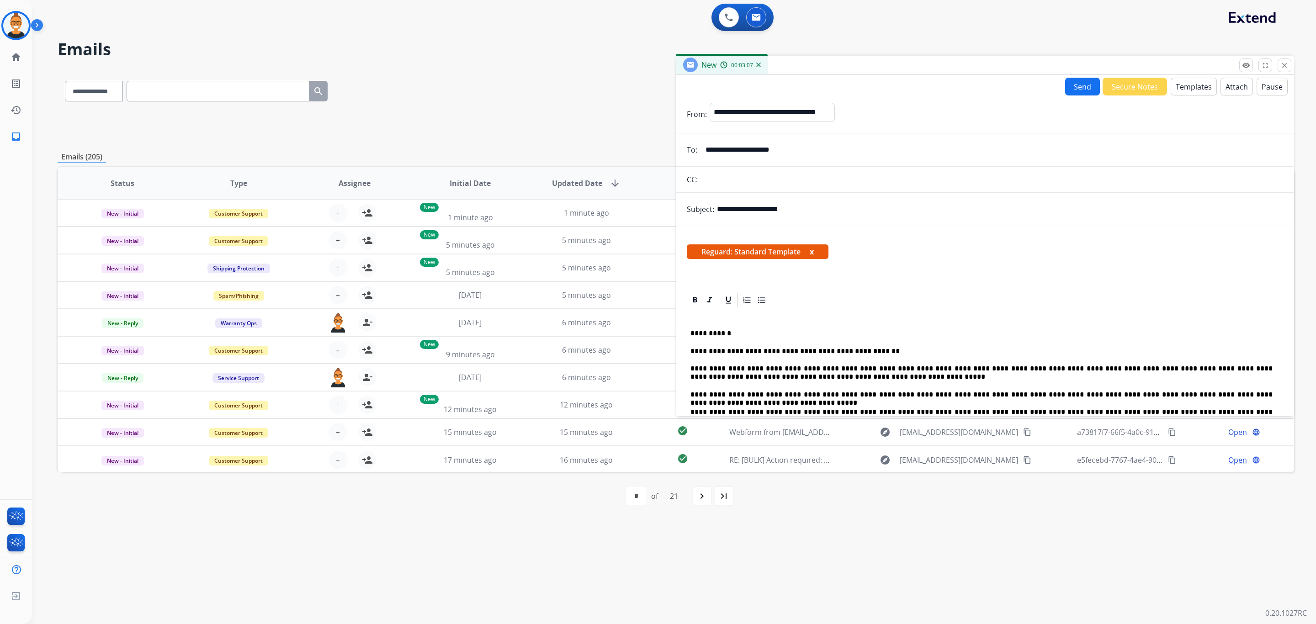 The image size is (1316, 624). Describe the element at coordinates (1082, 86) in the screenshot. I see `button: Send` at that location.